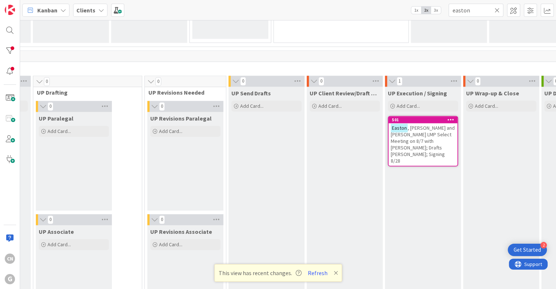  I want to click on span: UP Wrap-up & Close, so click(492, 93).